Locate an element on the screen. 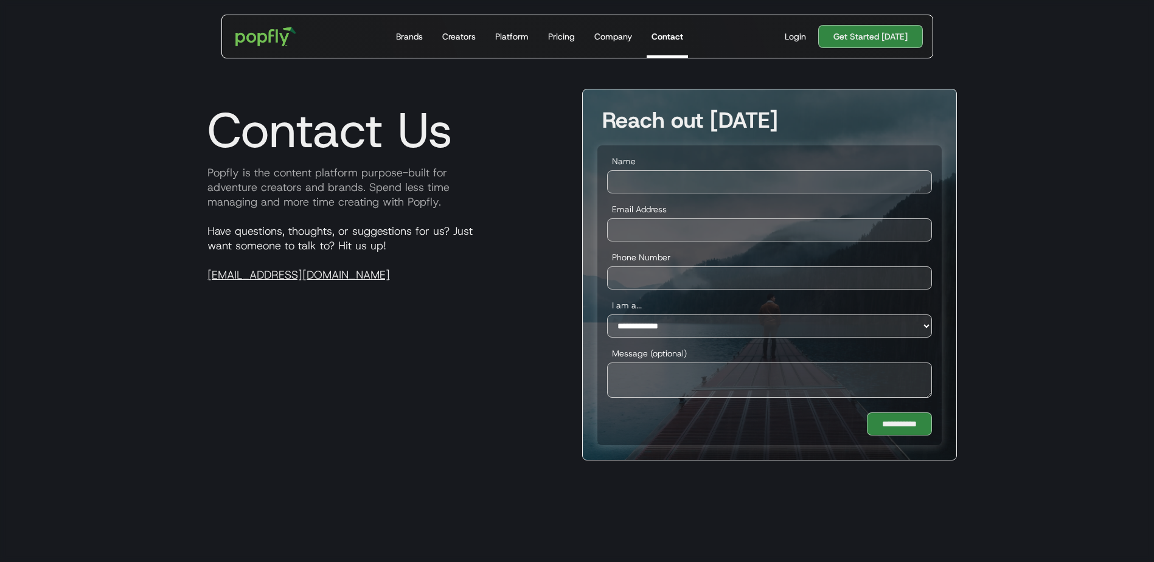 This screenshot has width=1154, height=562. label: Phone Number is located at coordinates (769, 257).